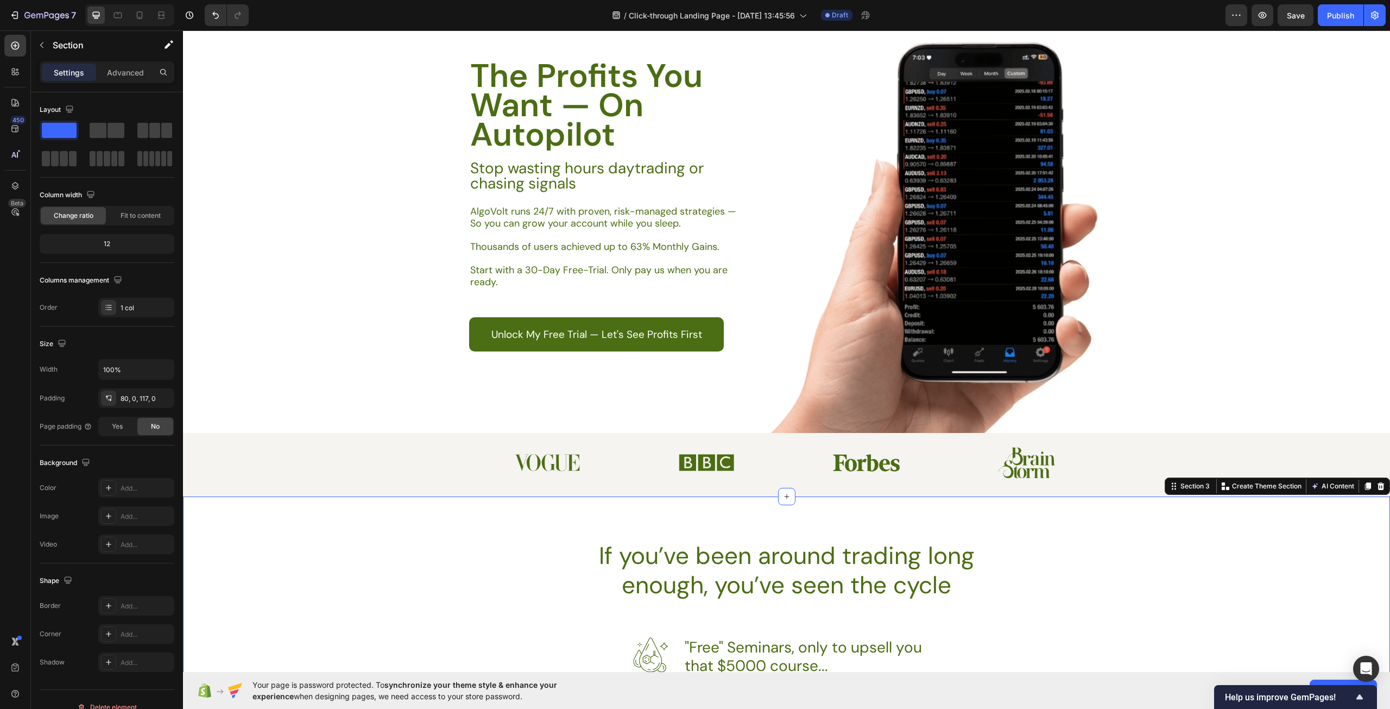  What do you see at coordinates (17, 203) in the screenshot?
I see `div: Beta` at bounding box center [17, 203].